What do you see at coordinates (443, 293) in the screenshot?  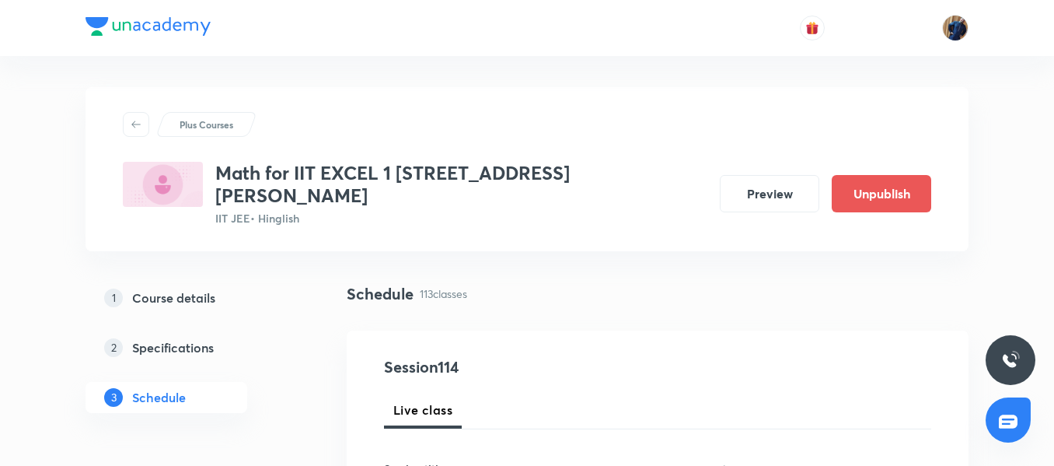 I see `p: 113 classes` at bounding box center [443, 293].